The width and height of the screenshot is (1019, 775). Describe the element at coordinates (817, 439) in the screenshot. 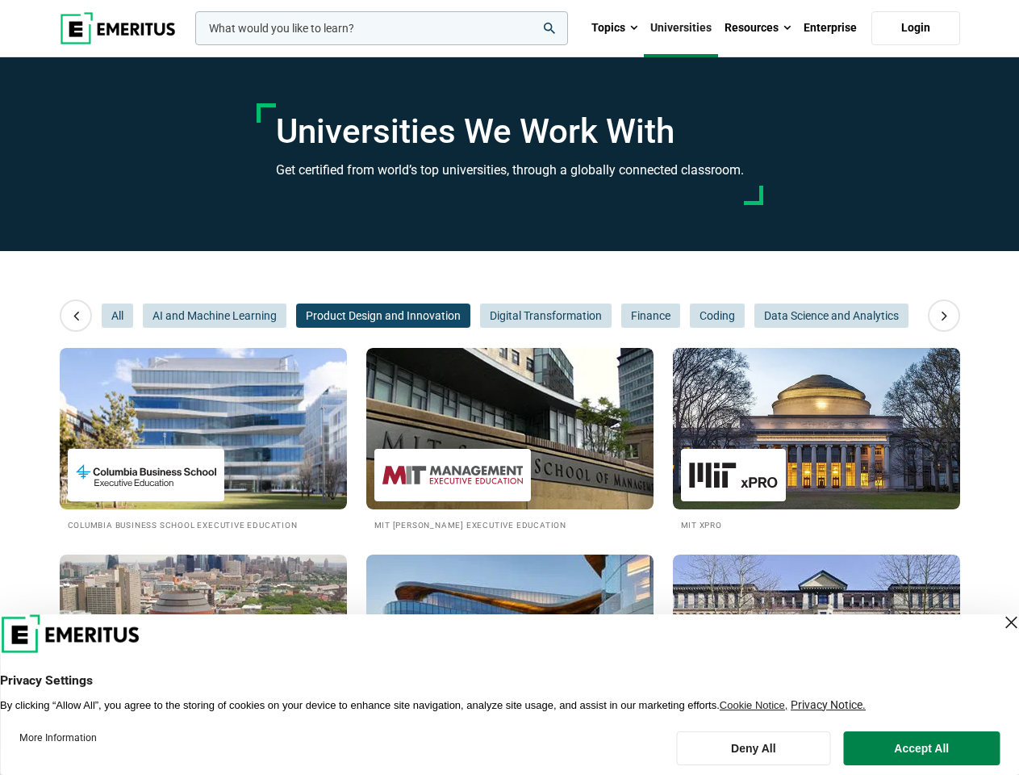

I see `a: Universities We Work With MIT xPRO MIT xPRO` at that location.